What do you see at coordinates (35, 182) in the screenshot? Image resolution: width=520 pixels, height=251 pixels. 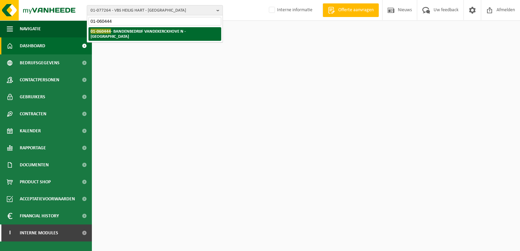 I see `span: Product Shop` at bounding box center [35, 182].